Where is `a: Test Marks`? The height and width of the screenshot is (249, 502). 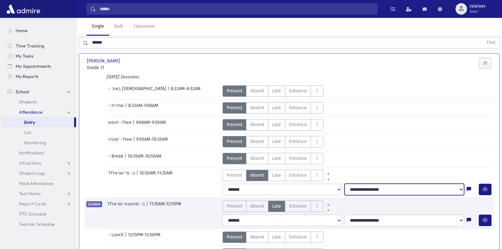
a: Test Marks is located at coordinates (39, 193).